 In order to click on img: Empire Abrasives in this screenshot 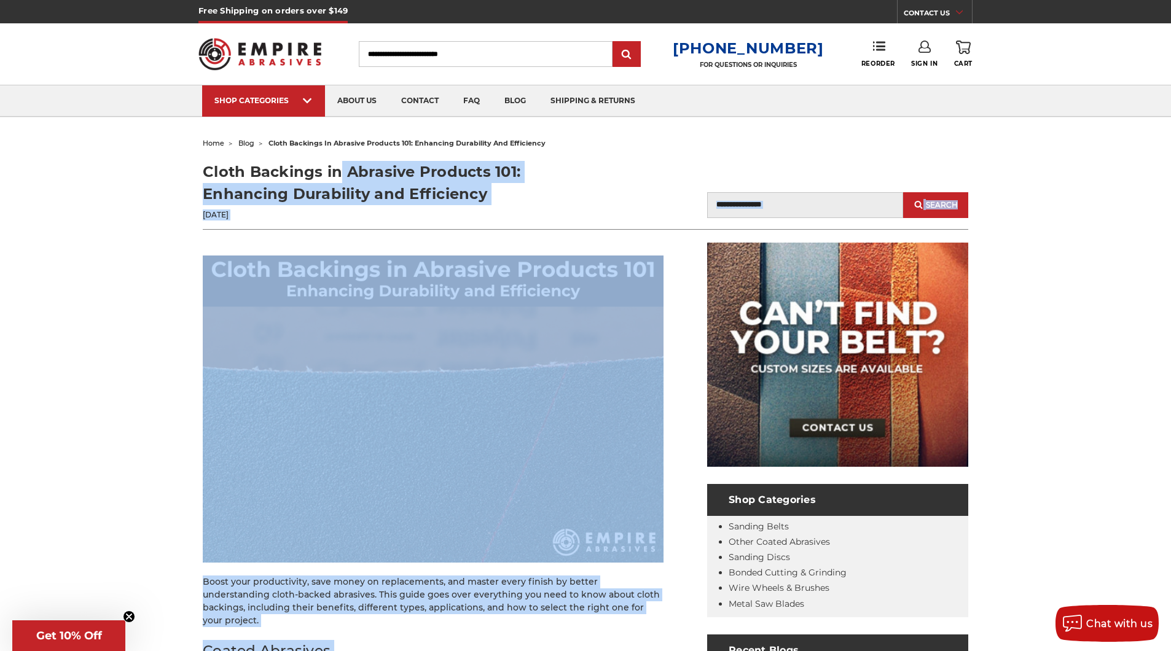, I will do `click(260, 54)`.